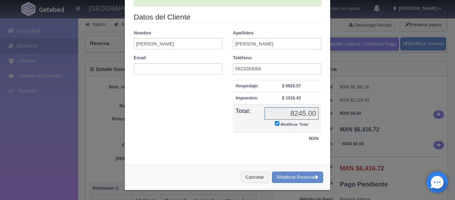 The height and width of the screenshot is (200, 455). I want to click on legend: Datos del Cliente, so click(228, 17).